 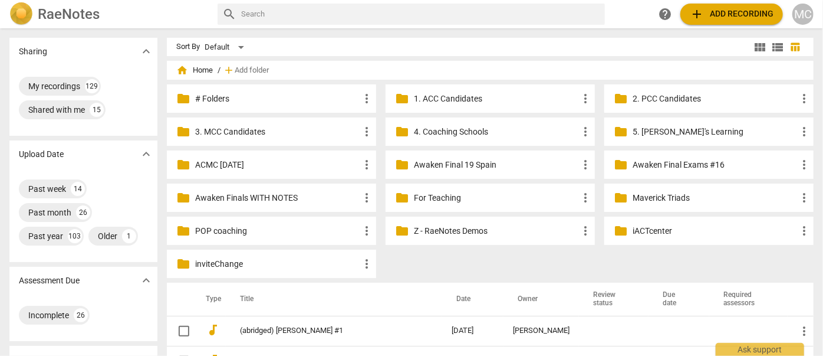 I want to click on p: For Teaching, so click(x=496, y=198).